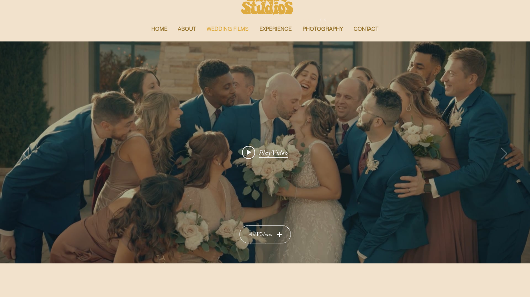  What do you see at coordinates (159, 29) in the screenshot?
I see `p: HOME` at bounding box center [159, 29].